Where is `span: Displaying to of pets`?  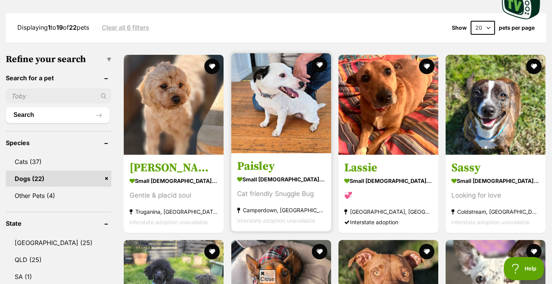
span: Displaying to of pets is located at coordinates (53, 27).